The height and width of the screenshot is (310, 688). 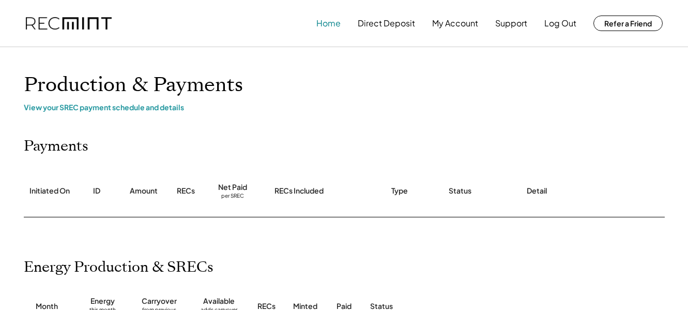 What do you see at coordinates (233, 196) in the screenshot?
I see `div: per SREC` at bounding box center [233, 196].